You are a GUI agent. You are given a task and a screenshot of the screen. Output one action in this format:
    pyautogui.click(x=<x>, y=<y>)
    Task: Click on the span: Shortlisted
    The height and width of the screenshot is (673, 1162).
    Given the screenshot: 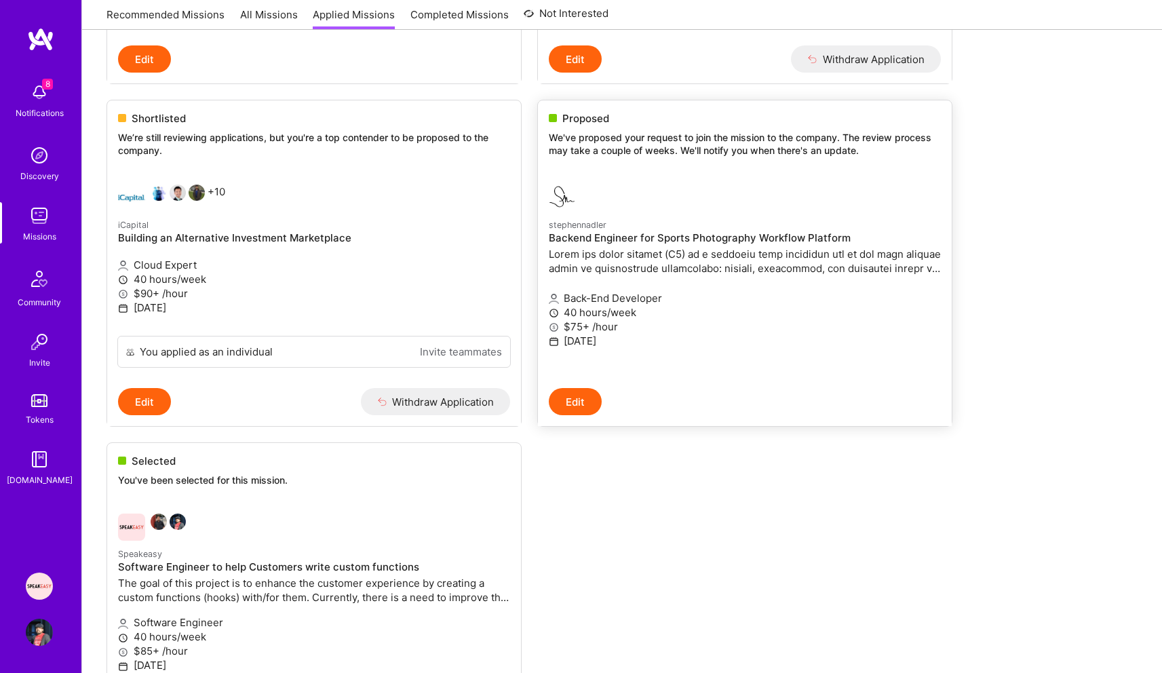 What is the action you would take?
    pyautogui.click(x=159, y=118)
    